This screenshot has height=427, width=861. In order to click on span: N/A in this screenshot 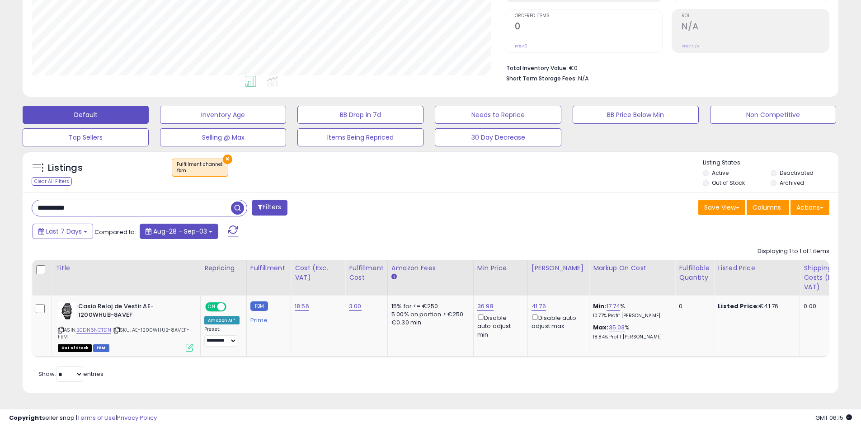, I will do `click(583, 78)`.